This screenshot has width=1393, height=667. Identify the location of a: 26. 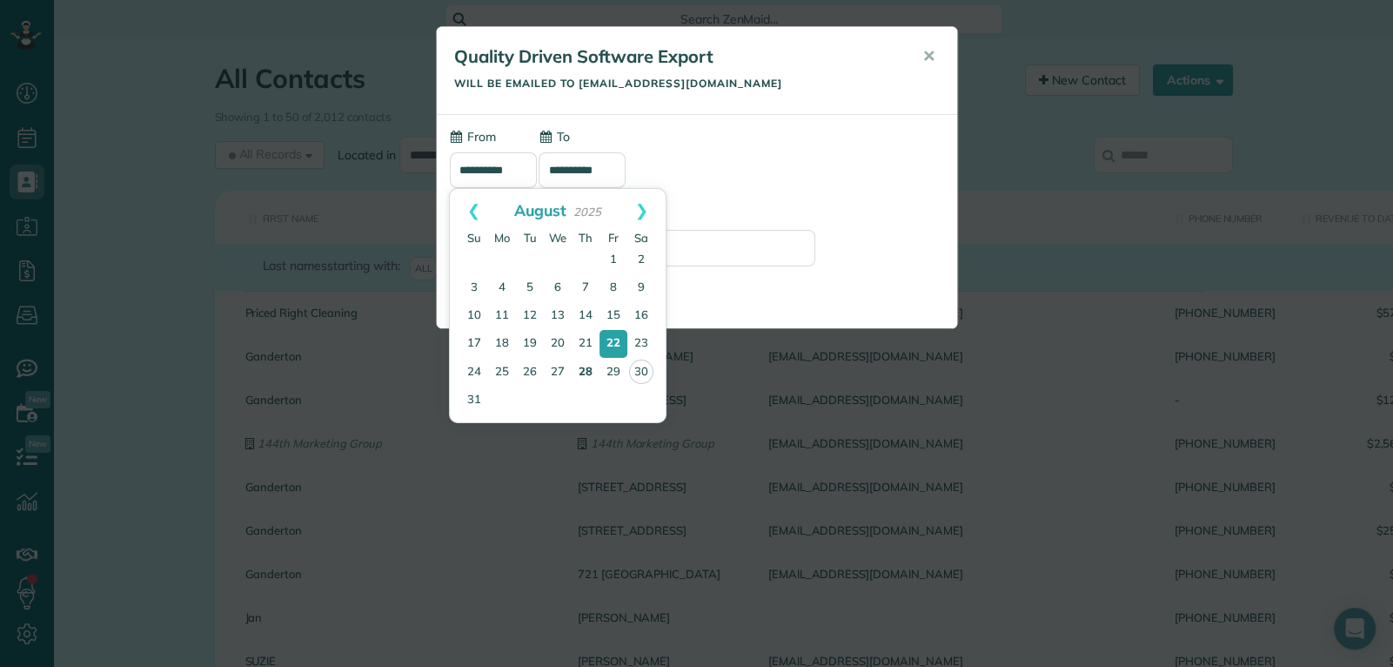
(530, 373).